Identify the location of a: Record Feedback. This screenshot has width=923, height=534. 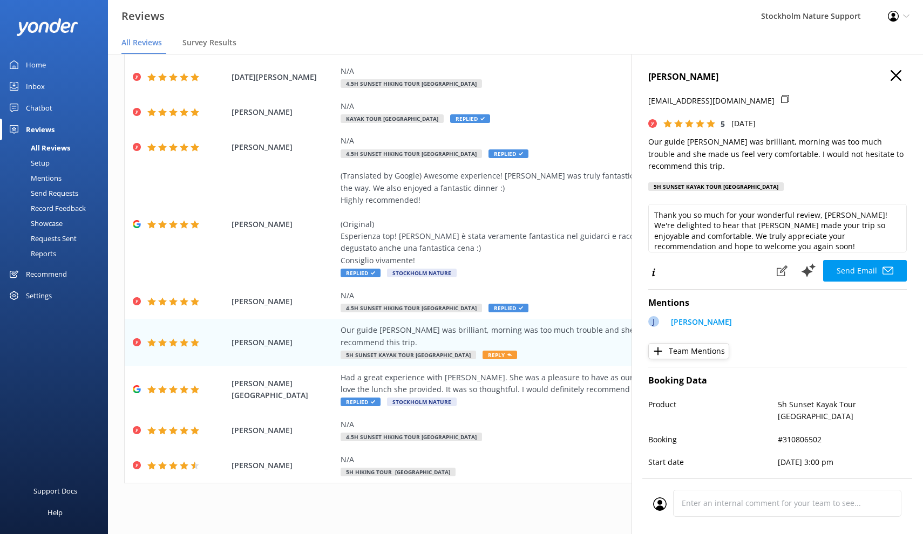
(57, 208).